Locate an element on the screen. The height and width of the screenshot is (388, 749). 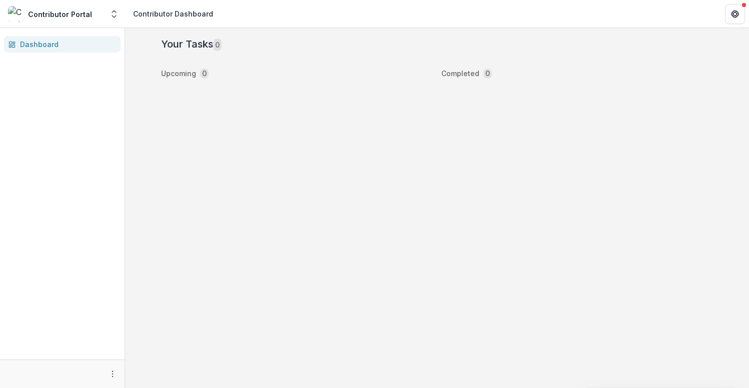
img: Contributor Portal is located at coordinates (16, 14).